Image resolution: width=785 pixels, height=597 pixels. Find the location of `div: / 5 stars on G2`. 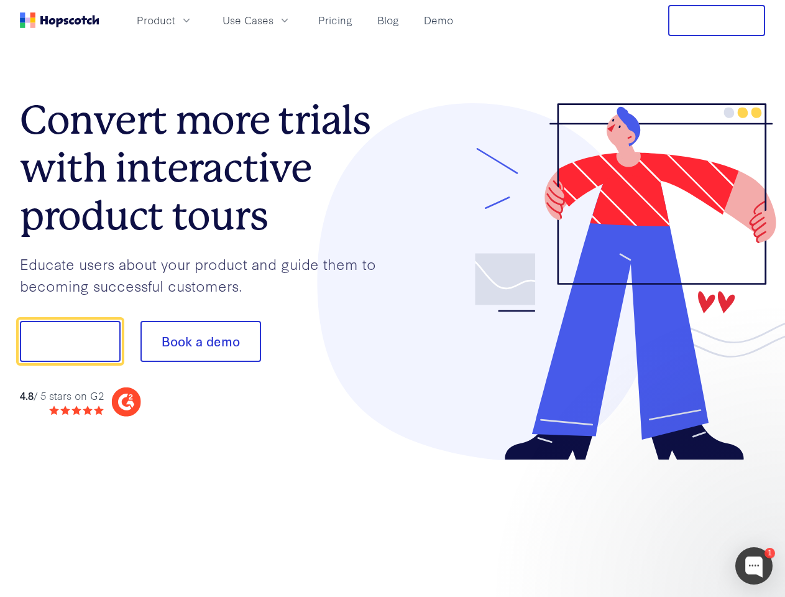

div: / 5 stars on G2 is located at coordinates (62, 395).